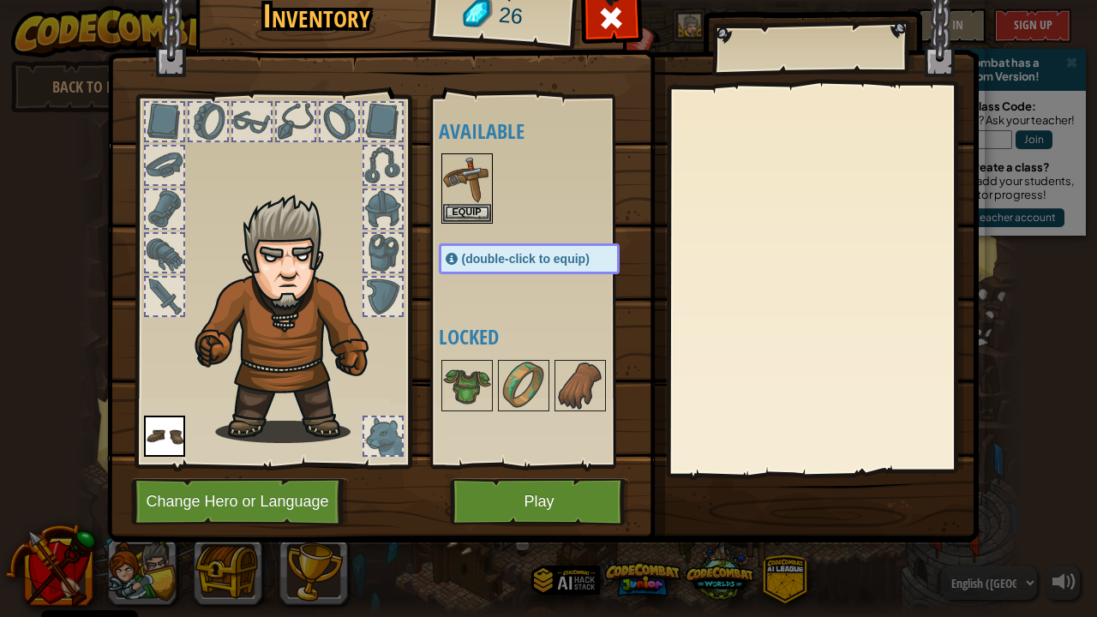 The height and width of the screenshot is (617, 1097). What do you see at coordinates (467, 212) in the screenshot?
I see `button: Equip` at bounding box center [467, 212].